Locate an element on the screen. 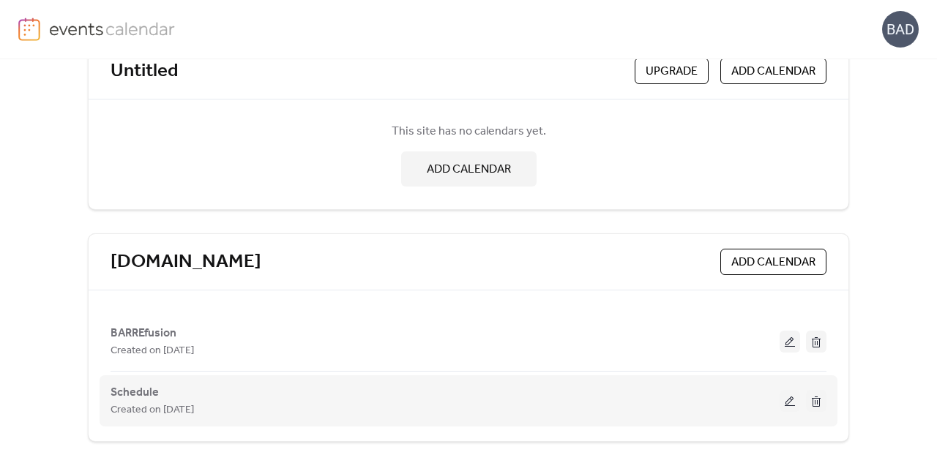 The width and height of the screenshot is (937, 463). span: BARREfusion is located at coordinates (143, 334).